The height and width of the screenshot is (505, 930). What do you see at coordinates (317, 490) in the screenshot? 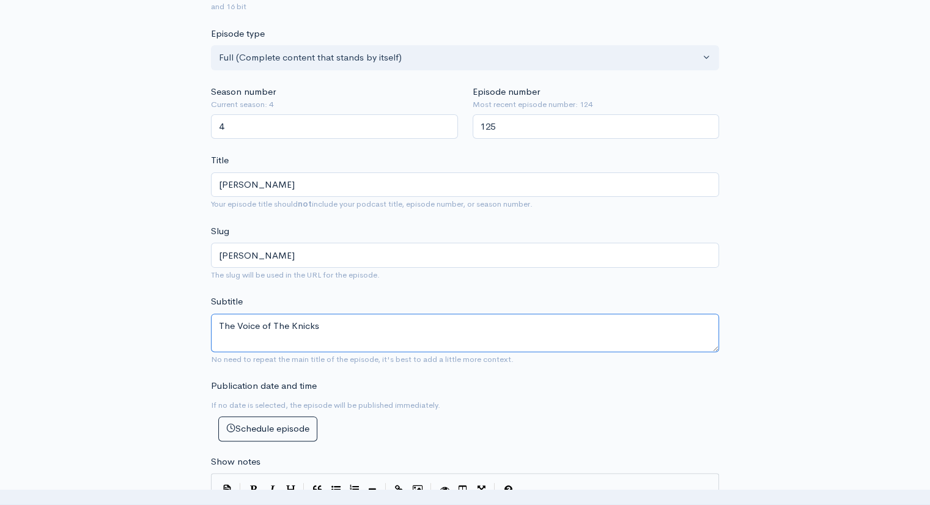
I see `button: Quote` at bounding box center [317, 490].